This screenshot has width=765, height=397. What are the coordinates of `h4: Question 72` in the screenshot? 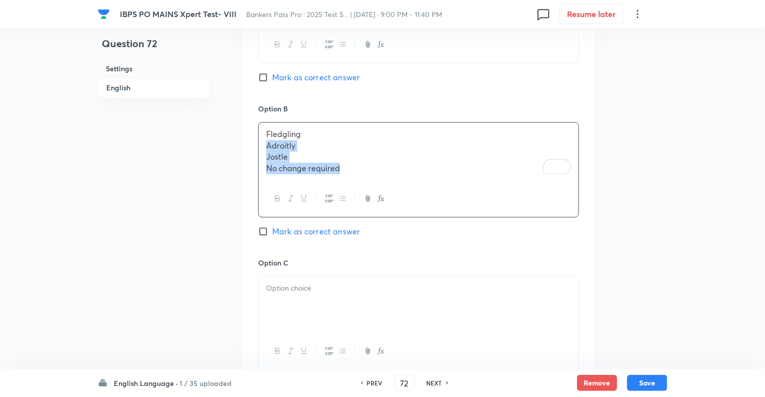 It's located at (154, 48).